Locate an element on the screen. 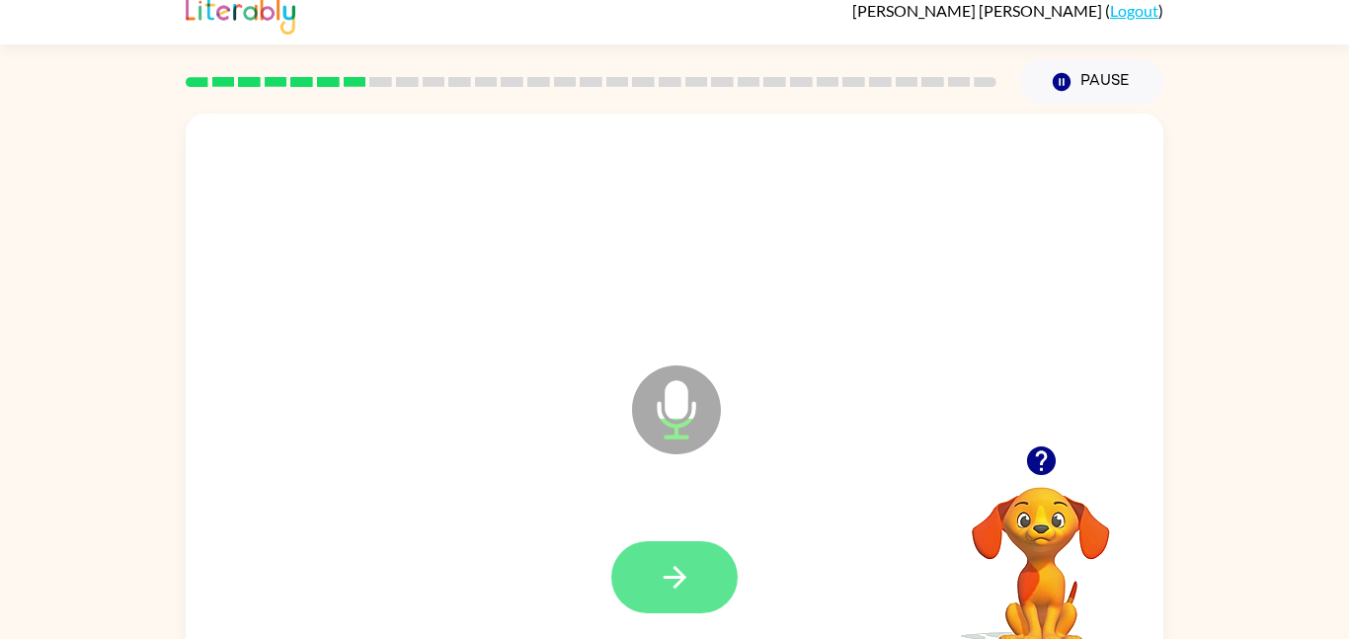 This screenshot has height=639, width=1349. button: Pause is located at coordinates (1091, 82).